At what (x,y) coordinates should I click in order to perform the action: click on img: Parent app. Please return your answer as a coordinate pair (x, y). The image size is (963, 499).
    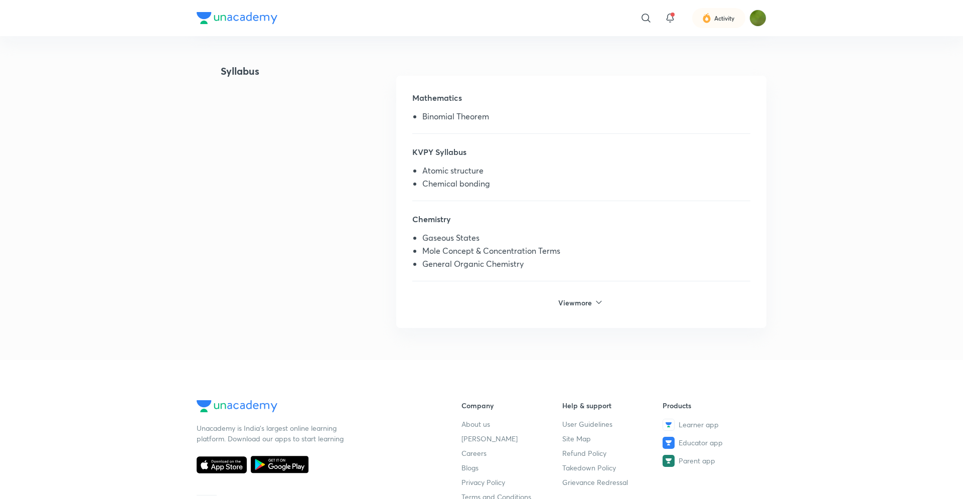
    Looking at the image, I should click on (668, 461).